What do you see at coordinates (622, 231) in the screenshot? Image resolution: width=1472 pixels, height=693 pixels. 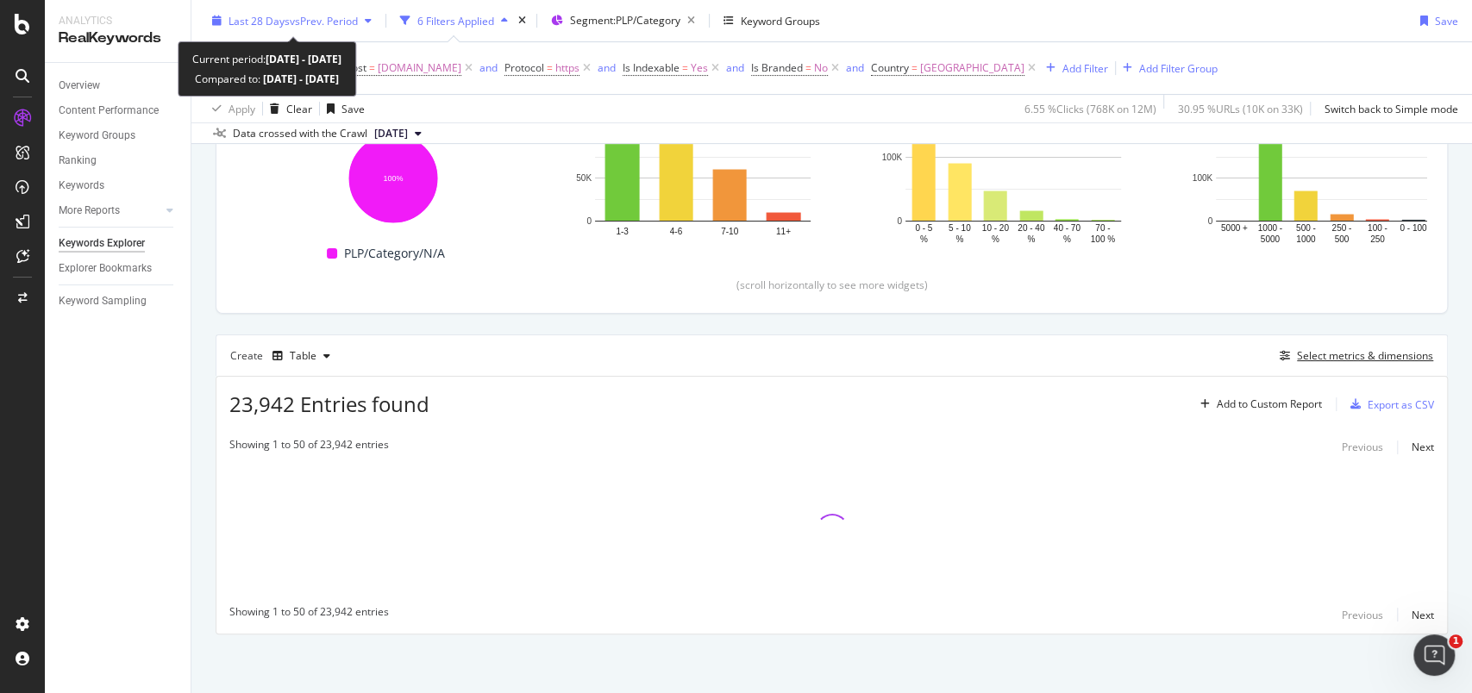 I see `text: 1-3` at bounding box center [622, 231].